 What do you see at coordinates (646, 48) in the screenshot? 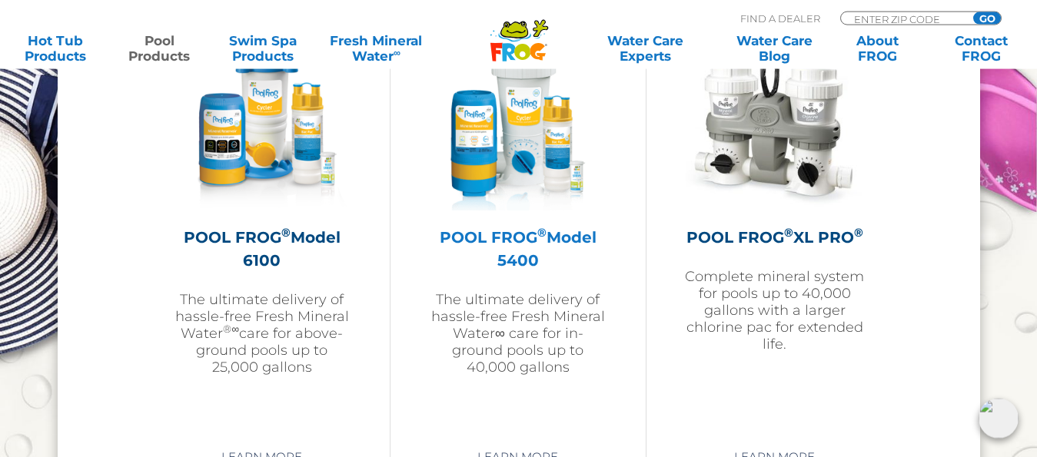
I see `a: Water CareExperts` at bounding box center [646, 48].